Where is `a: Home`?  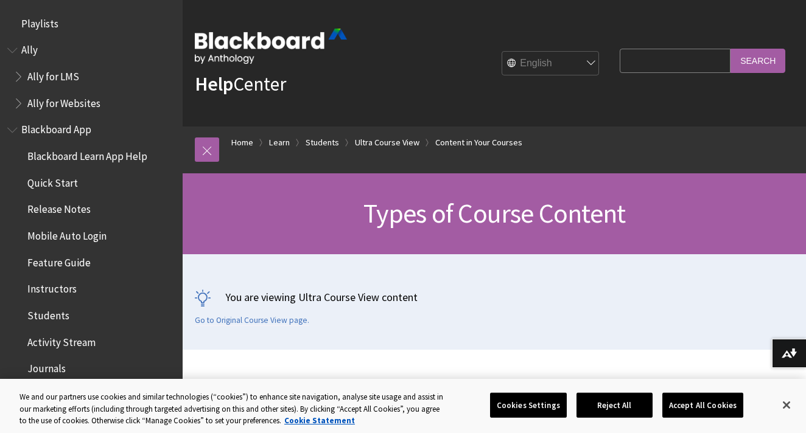 a: Home is located at coordinates (242, 142).